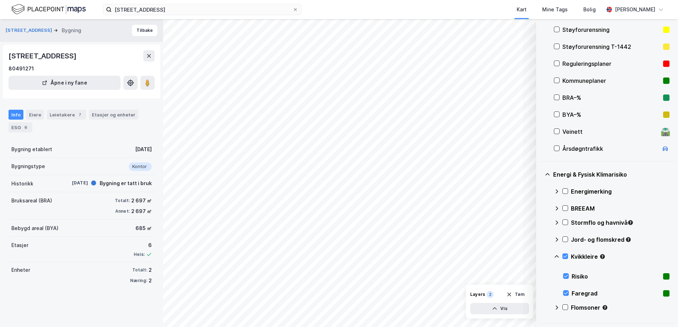 This screenshot has width=678, height=327. I want to click on div: Støyforurensning T-1442, so click(611, 47).